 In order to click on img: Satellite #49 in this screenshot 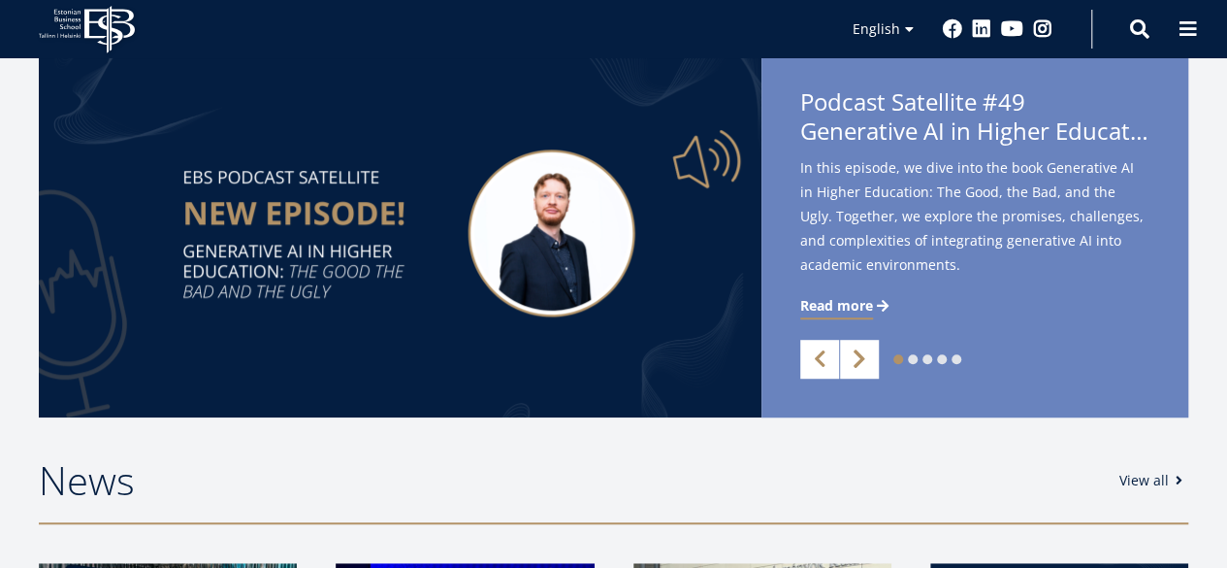, I will do `click(400, 233)`.